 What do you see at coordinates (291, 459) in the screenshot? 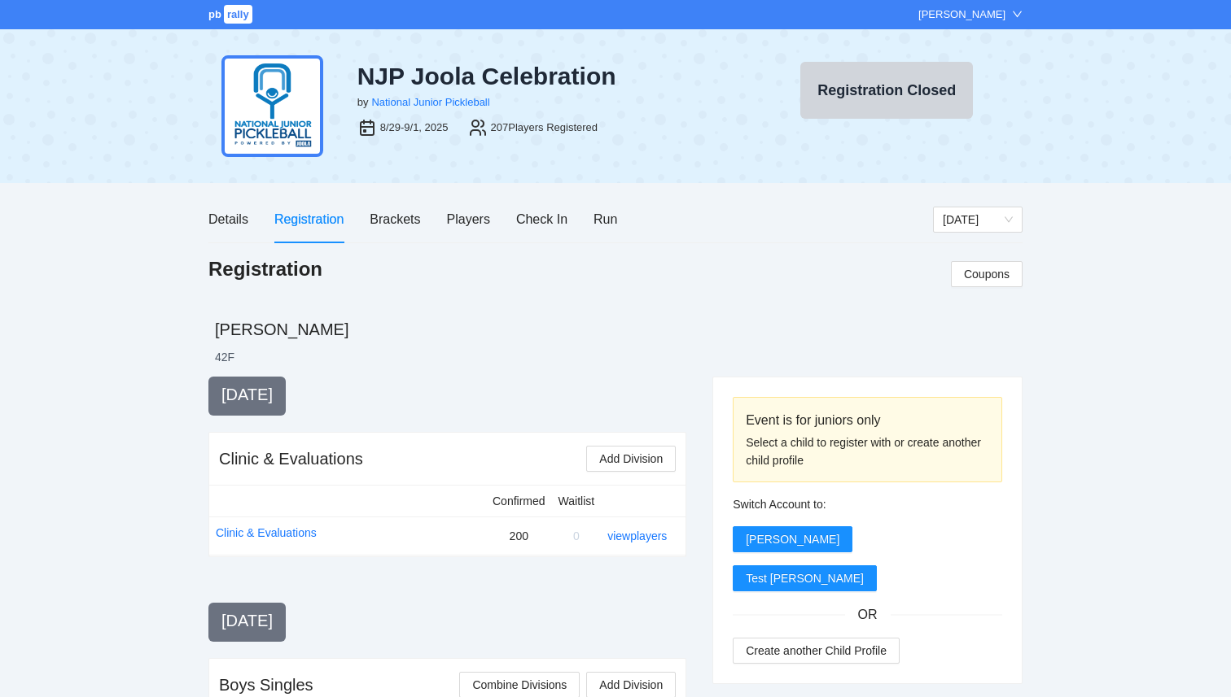
I see `div: Clinic & Evaluations` at bounding box center [291, 459].